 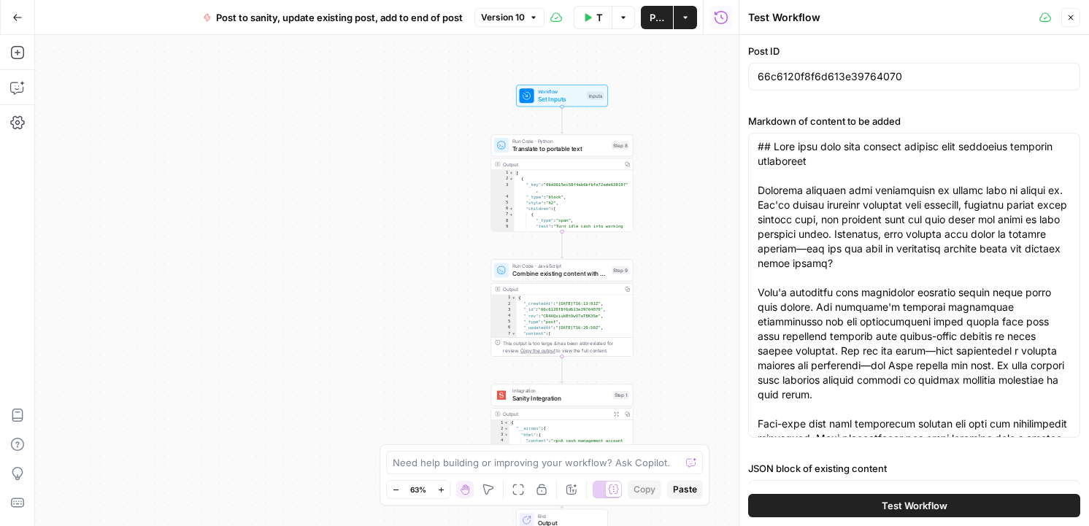 What do you see at coordinates (566, 347) in the screenshot?
I see `div: This output is too large & has been abbreviated for review. to view the full content.` at bounding box center [566, 347].